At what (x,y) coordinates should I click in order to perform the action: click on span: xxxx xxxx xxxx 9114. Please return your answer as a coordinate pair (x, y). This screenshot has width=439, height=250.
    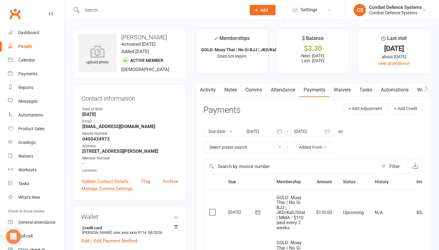
    Looking at the image, I should click on (130, 232).